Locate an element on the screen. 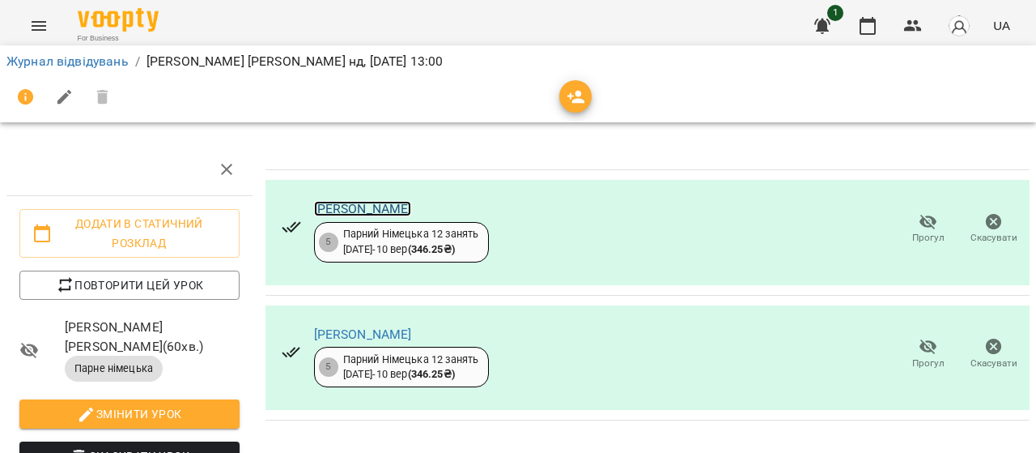 The width and height of the screenshot is (1036, 453). span: For Business is located at coordinates (118, 38).